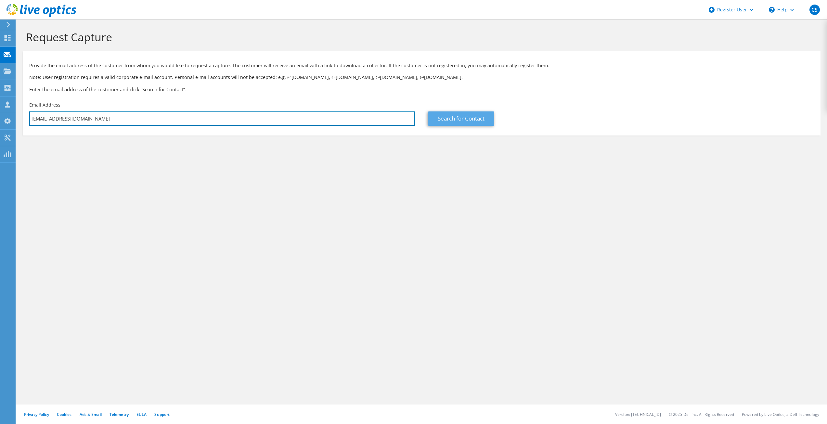 The height and width of the screenshot is (424, 827). Describe the element at coordinates (420, 37) in the screenshot. I see `h1: Request Capture` at that location.